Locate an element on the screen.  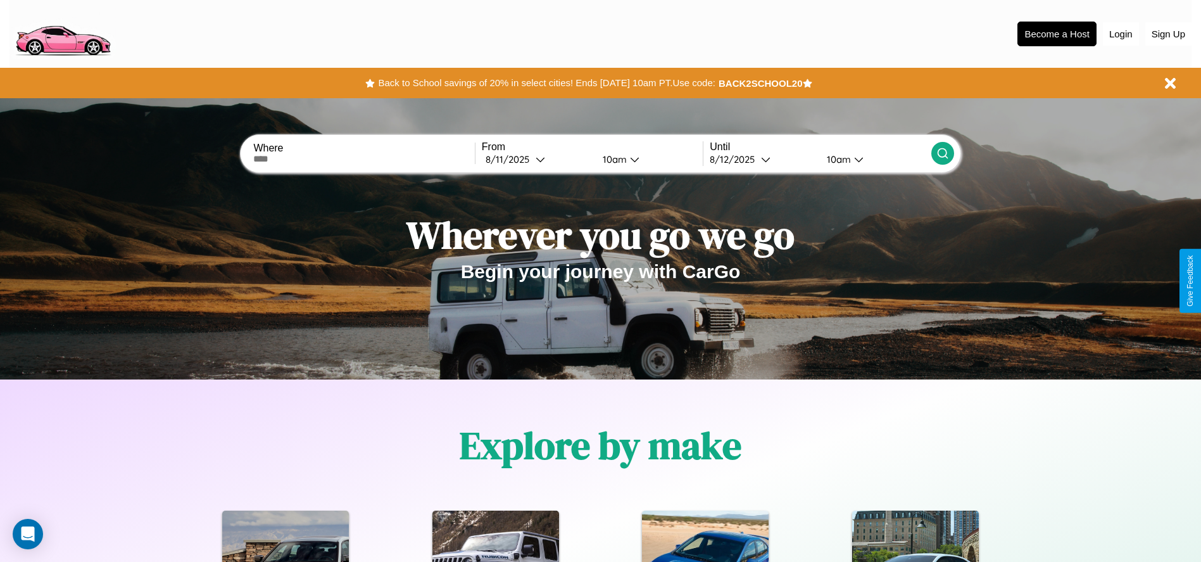
label: Until is located at coordinates (820, 147).